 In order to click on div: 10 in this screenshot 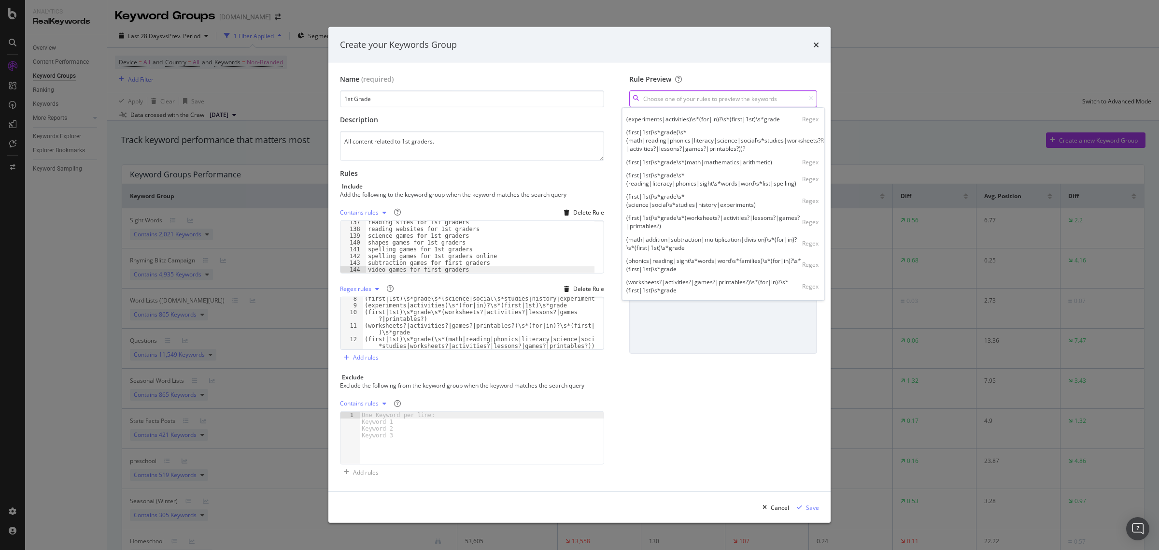, I will do `click(352, 315)`.